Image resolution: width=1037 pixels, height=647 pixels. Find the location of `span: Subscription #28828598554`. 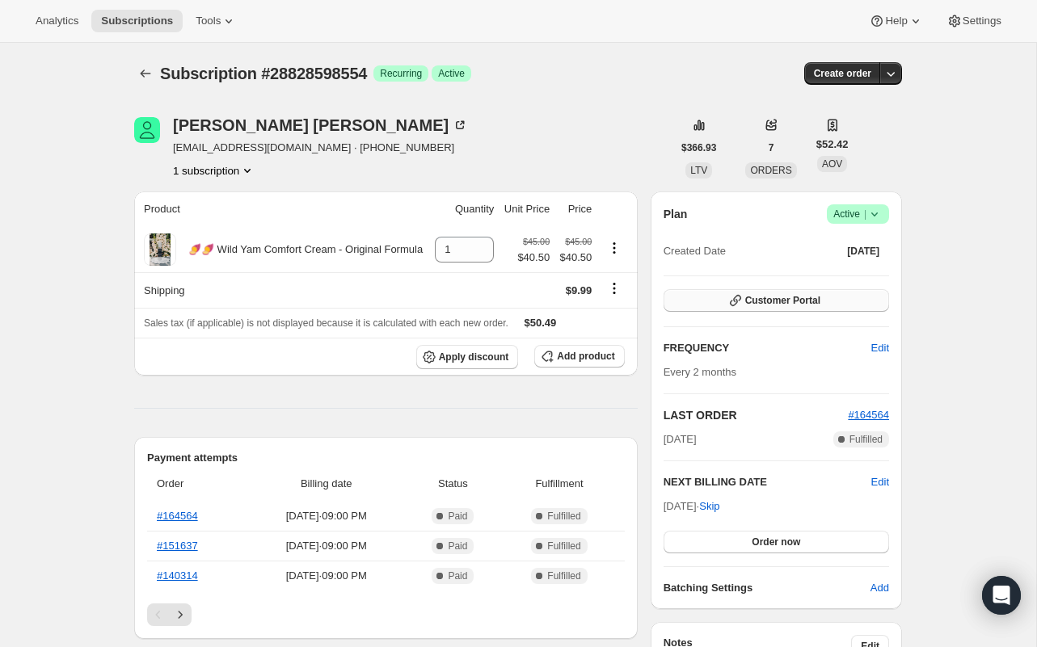

span: Subscription #28828598554 is located at coordinates (263, 74).